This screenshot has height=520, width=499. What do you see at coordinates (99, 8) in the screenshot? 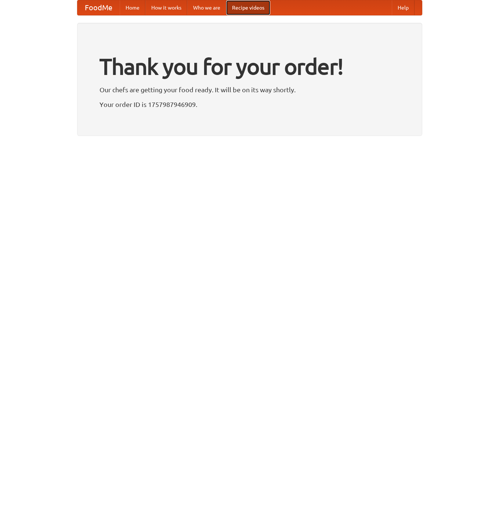
I see `a: FoodMe` at bounding box center [99, 8].